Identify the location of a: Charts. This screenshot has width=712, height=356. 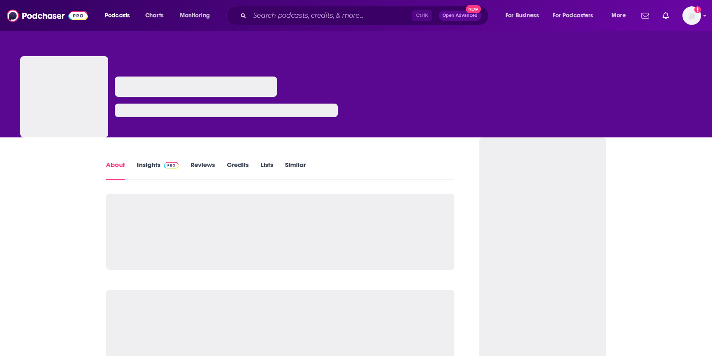
(154, 16).